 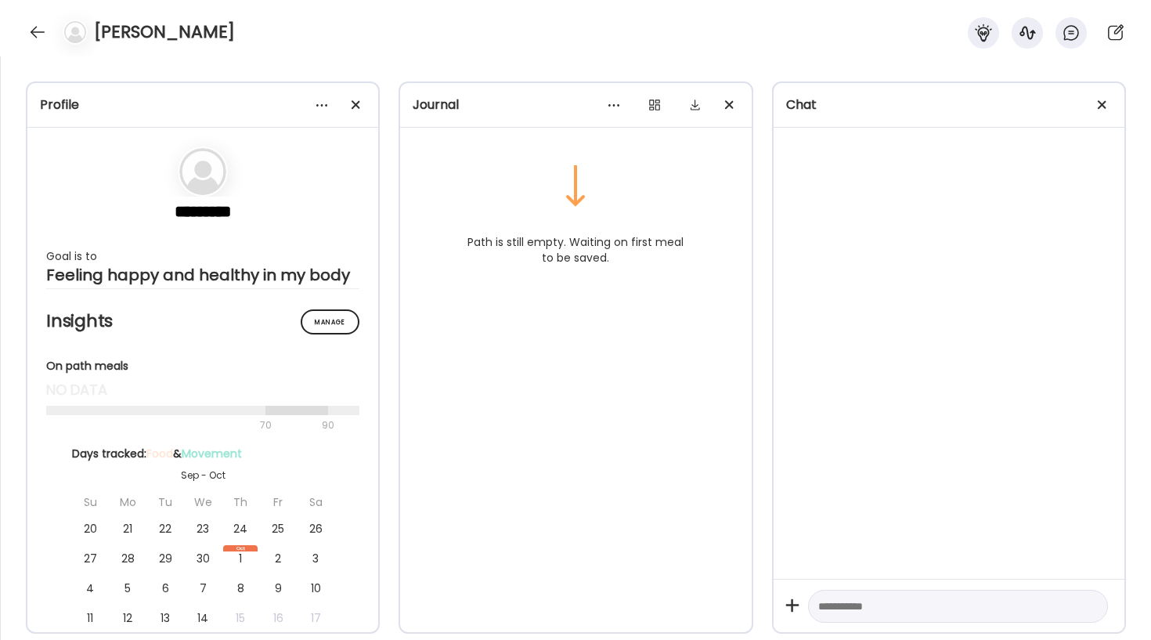 I want to click on span: Movement, so click(x=211, y=453).